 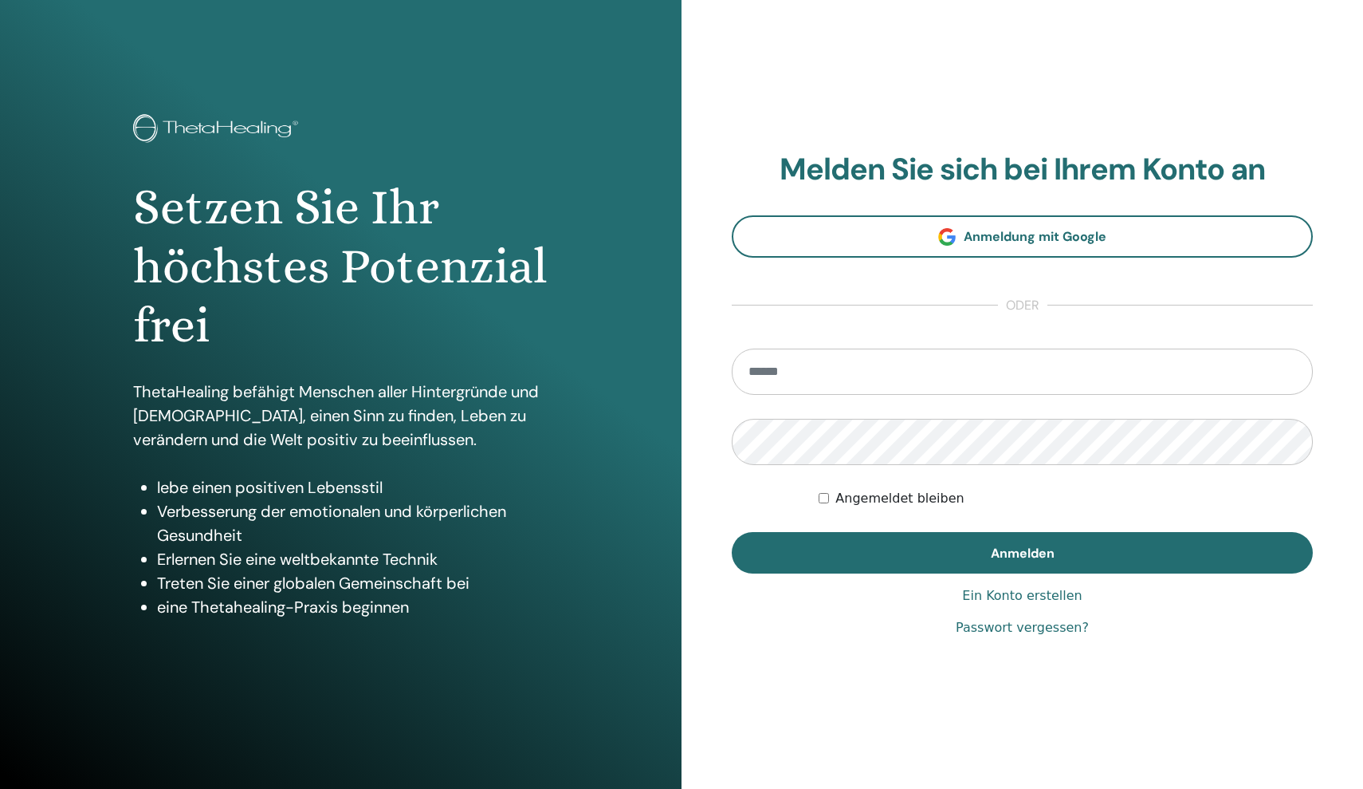 I want to click on h2: Melden Sie sich bei Ihrem Konto an, so click(x=1022, y=170).